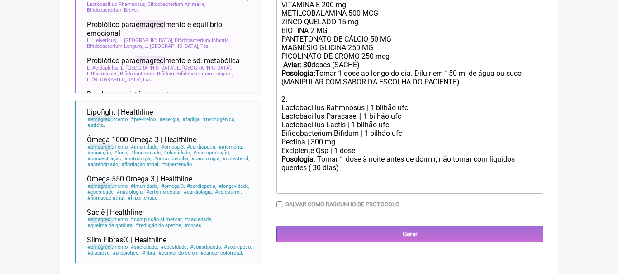  Describe the element at coordinates (103, 74) in the screenshot. I see `span: L Rhamnosus` at that location.